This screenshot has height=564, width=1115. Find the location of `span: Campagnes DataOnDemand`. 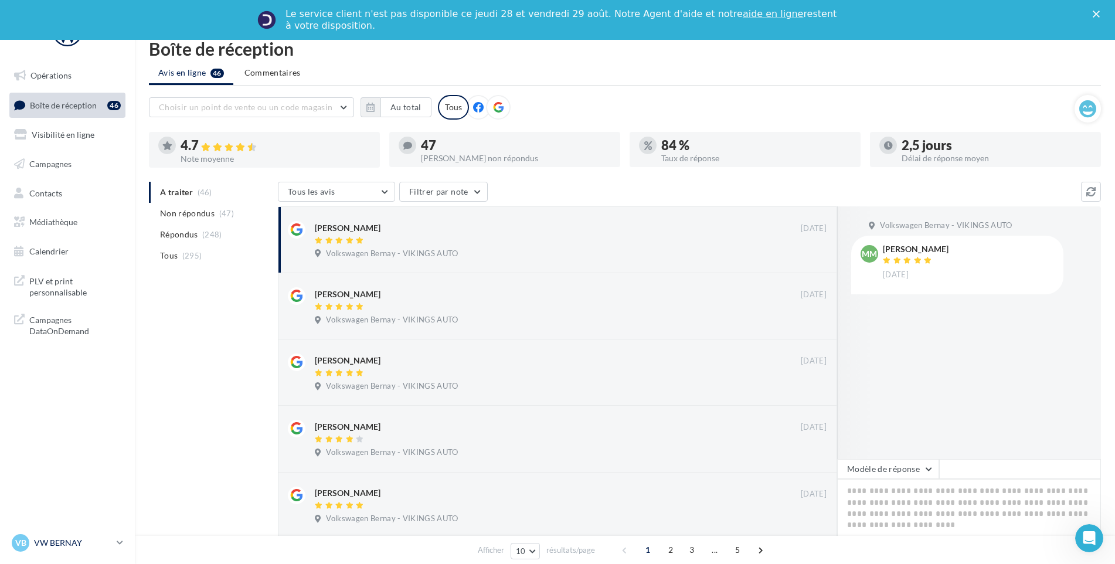

span: Campagnes DataOnDemand is located at coordinates (75, 324).